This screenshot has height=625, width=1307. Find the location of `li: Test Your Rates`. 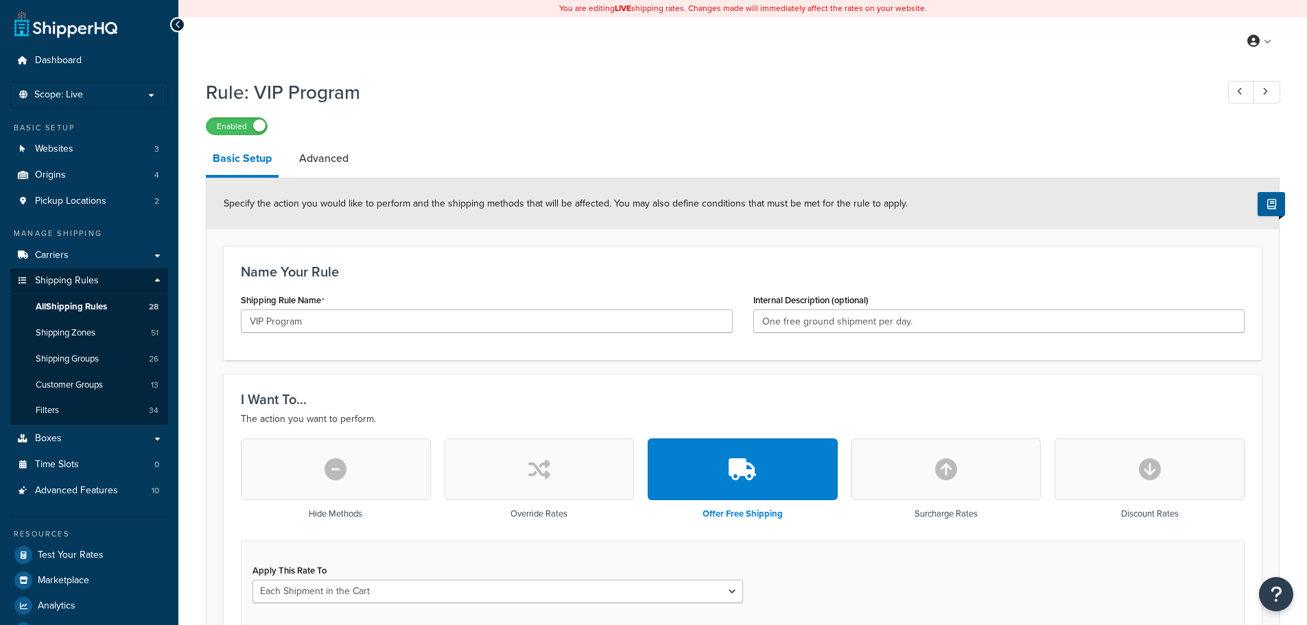

li: Test Your Rates is located at coordinates (89, 555).